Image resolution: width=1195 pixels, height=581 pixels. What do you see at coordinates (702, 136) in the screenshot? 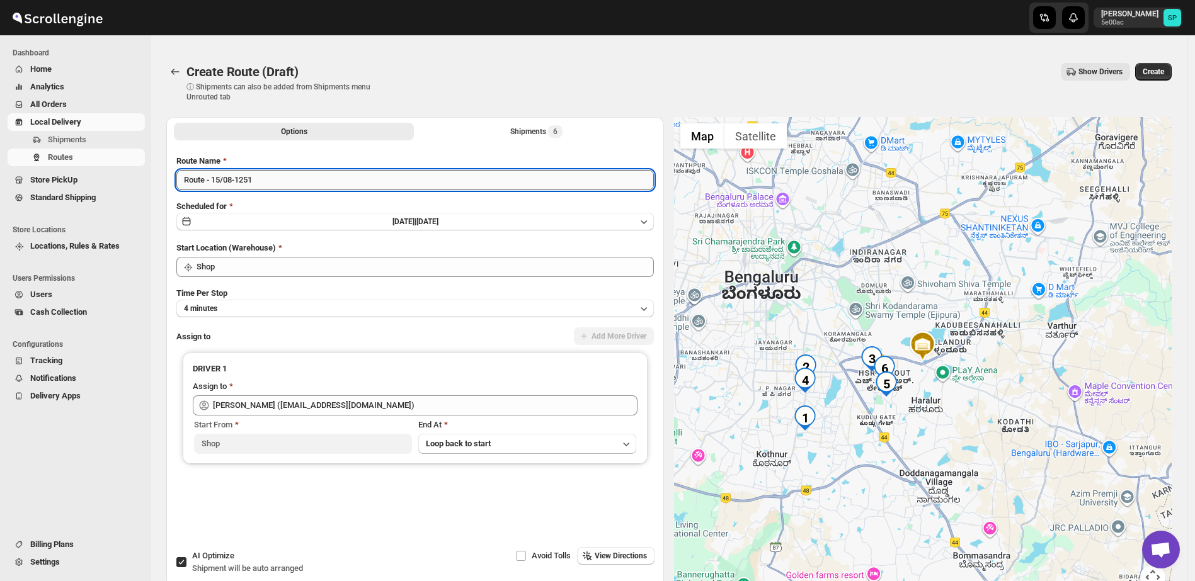
I see `button: Show street map` at bounding box center [702, 136].